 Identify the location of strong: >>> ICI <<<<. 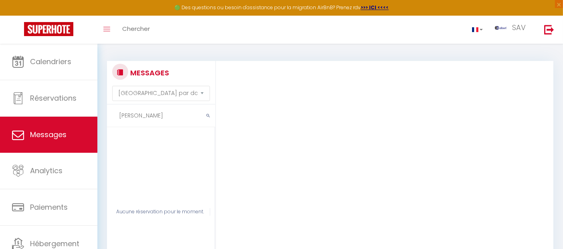
(375, 7).